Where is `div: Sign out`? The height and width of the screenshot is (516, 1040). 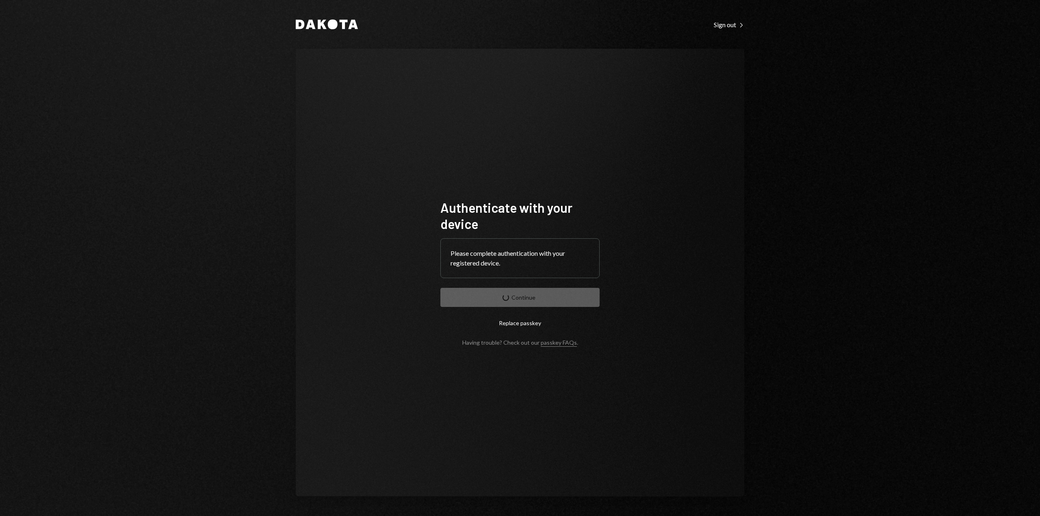
div: Sign out is located at coordinates (729, 25).